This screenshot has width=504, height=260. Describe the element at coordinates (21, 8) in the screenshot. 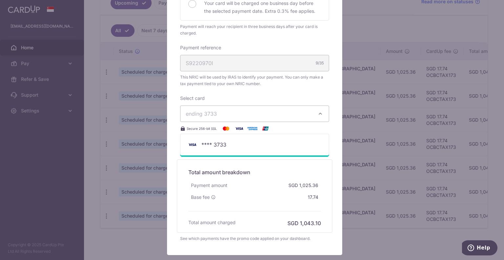

I see `span: Help` at that location.